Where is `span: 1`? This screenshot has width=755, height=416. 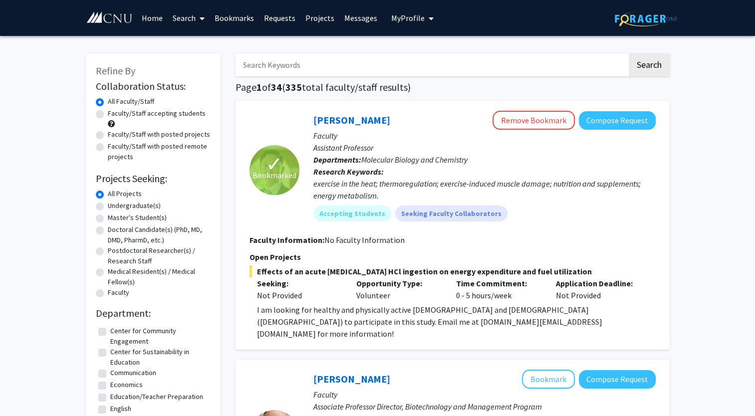
span: 1 is located at coordinates (259, 87).